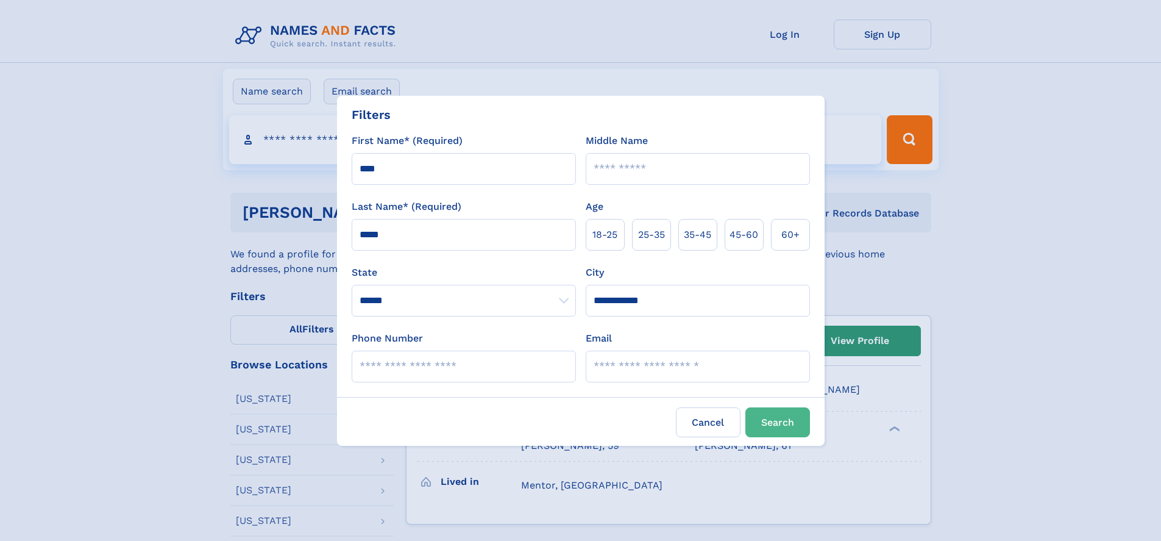 The width and height of the screenshot is (1161, 541). I want to click on span: 60+, so click(791, 235).